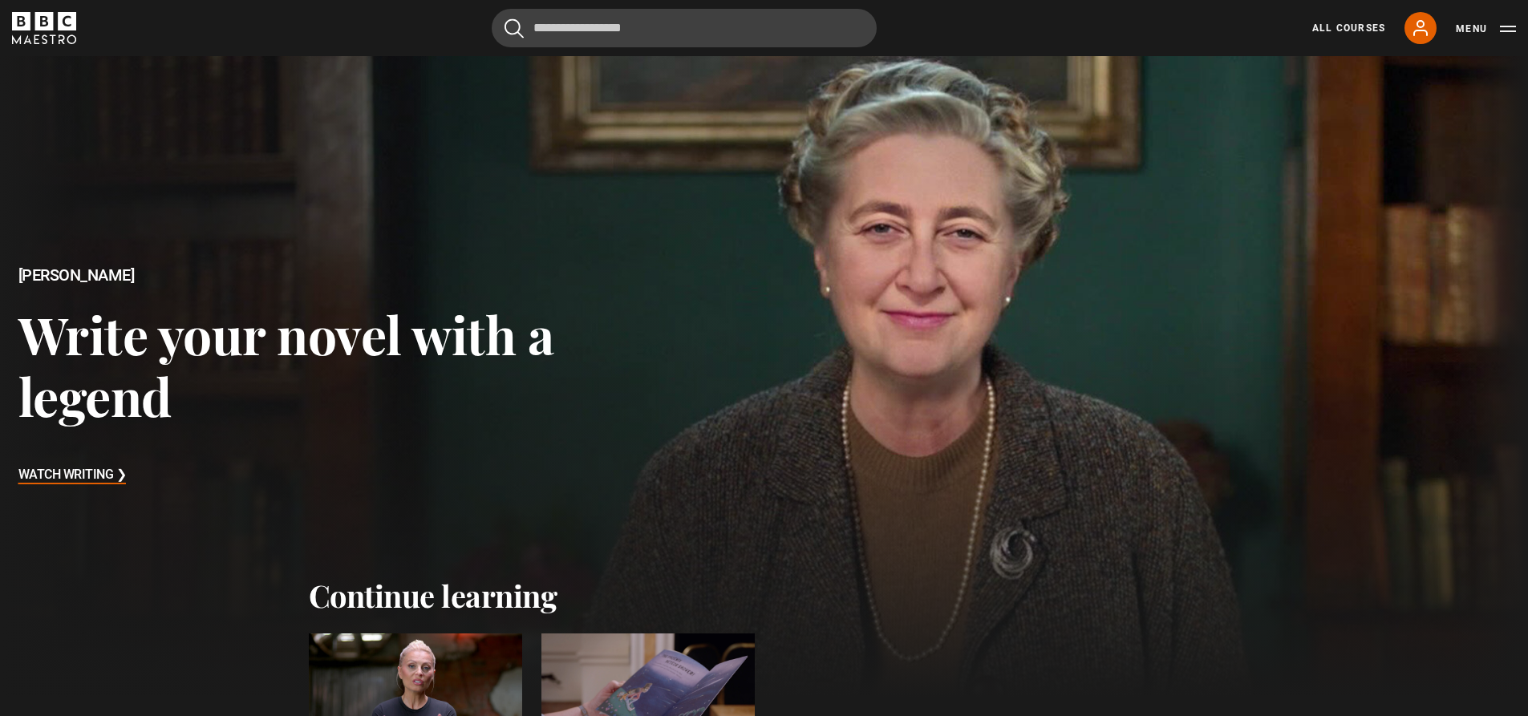  Describe the element at coordinates (44, 28) in the screenshot. I see `a: BBC Maestro` at that location.